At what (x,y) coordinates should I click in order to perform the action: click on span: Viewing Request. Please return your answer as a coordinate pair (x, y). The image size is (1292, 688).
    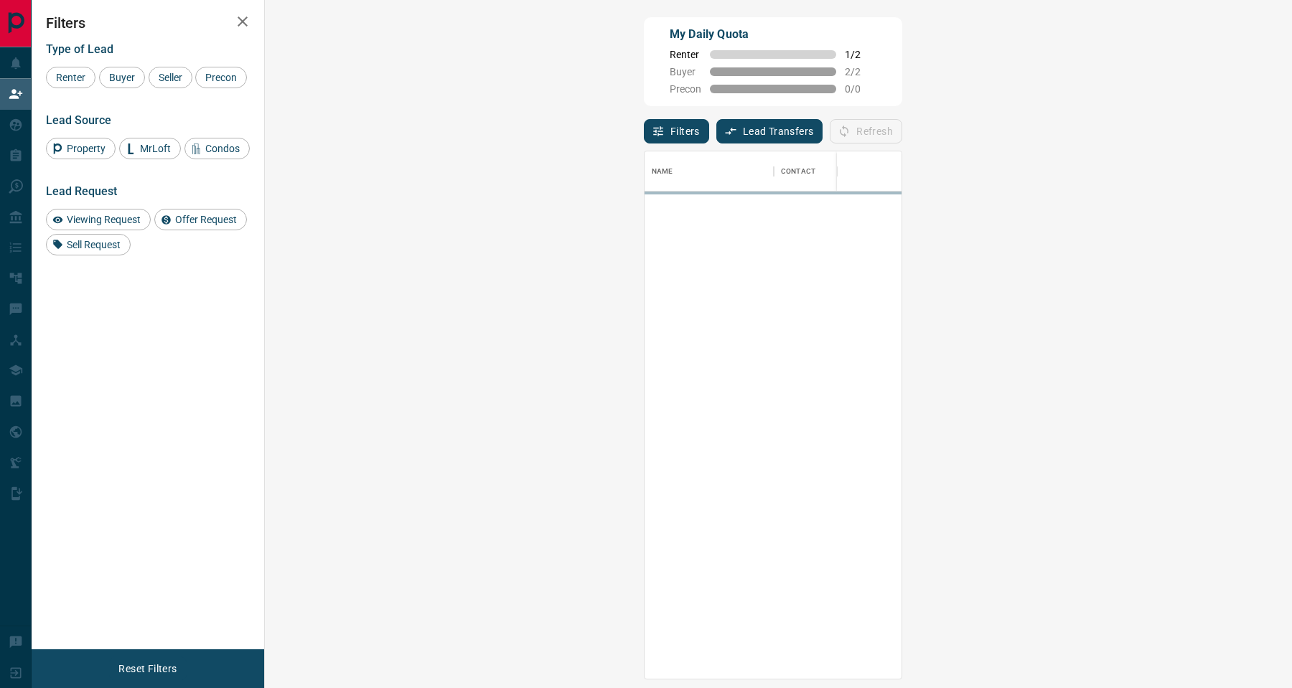
    Looking at the image, I should click on (103, 220).